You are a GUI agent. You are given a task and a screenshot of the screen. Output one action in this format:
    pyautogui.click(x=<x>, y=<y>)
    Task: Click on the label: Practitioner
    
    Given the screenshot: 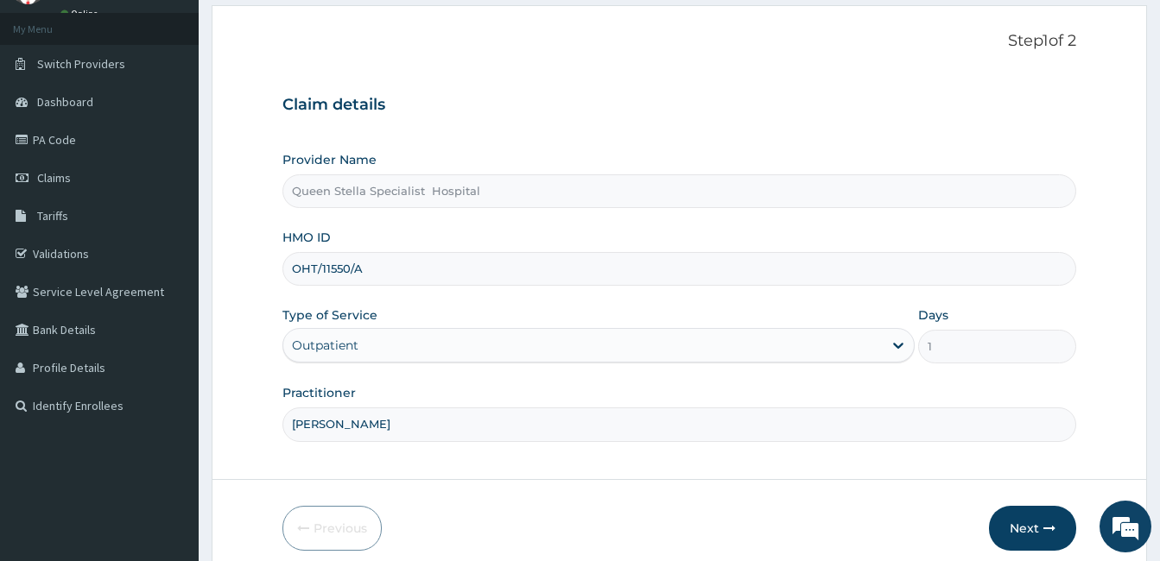 What is the action you would take?
    pyautogui.click(x=319, y=393)
    